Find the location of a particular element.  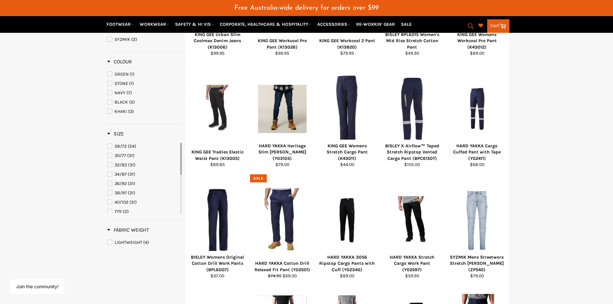

a: BISLEY Womens Original Cotton Drill Work Pants (BPL6007)BISLEY Womens Original Cotton Drill Work ... is located at coordinates (218, 230).